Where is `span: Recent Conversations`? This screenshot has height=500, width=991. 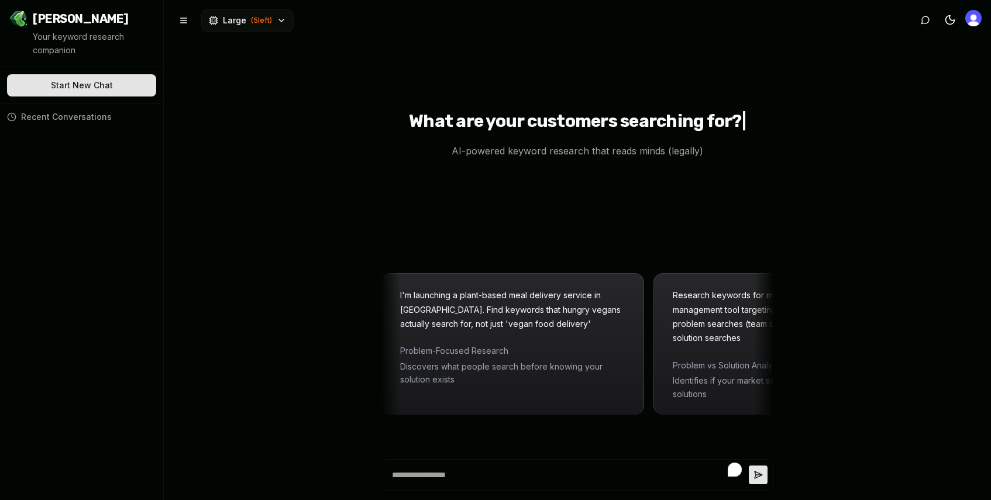 span: Recent Conversations is located at coordinates (66, 117).